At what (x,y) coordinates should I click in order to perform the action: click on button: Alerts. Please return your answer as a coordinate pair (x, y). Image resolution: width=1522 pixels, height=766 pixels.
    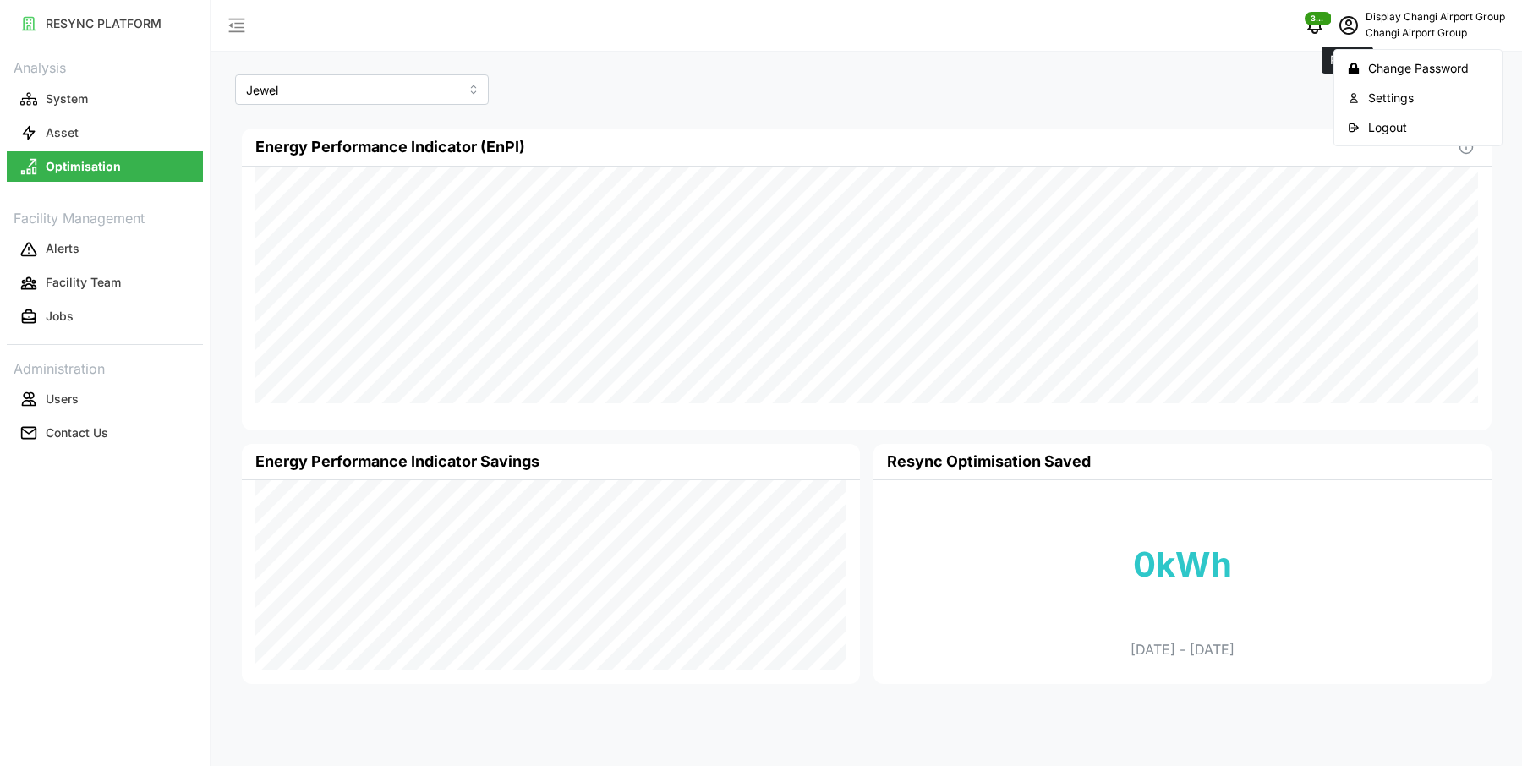
    Looking at the image, I should click on (105, 249).